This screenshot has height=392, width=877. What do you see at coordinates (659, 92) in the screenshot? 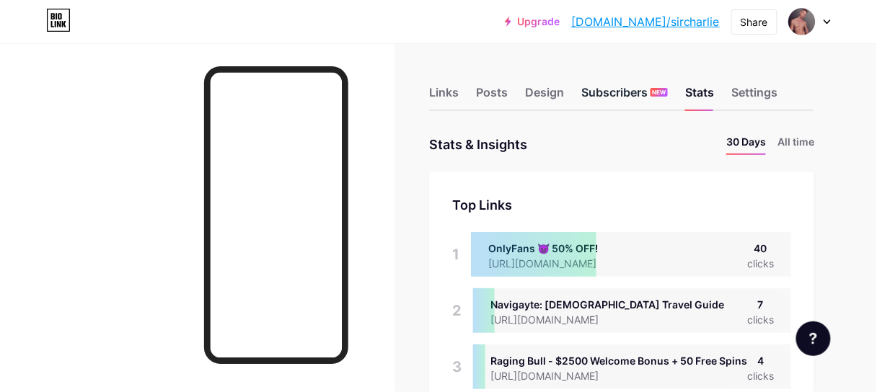
I see `span: NEW` at bounding box center [659, 92].